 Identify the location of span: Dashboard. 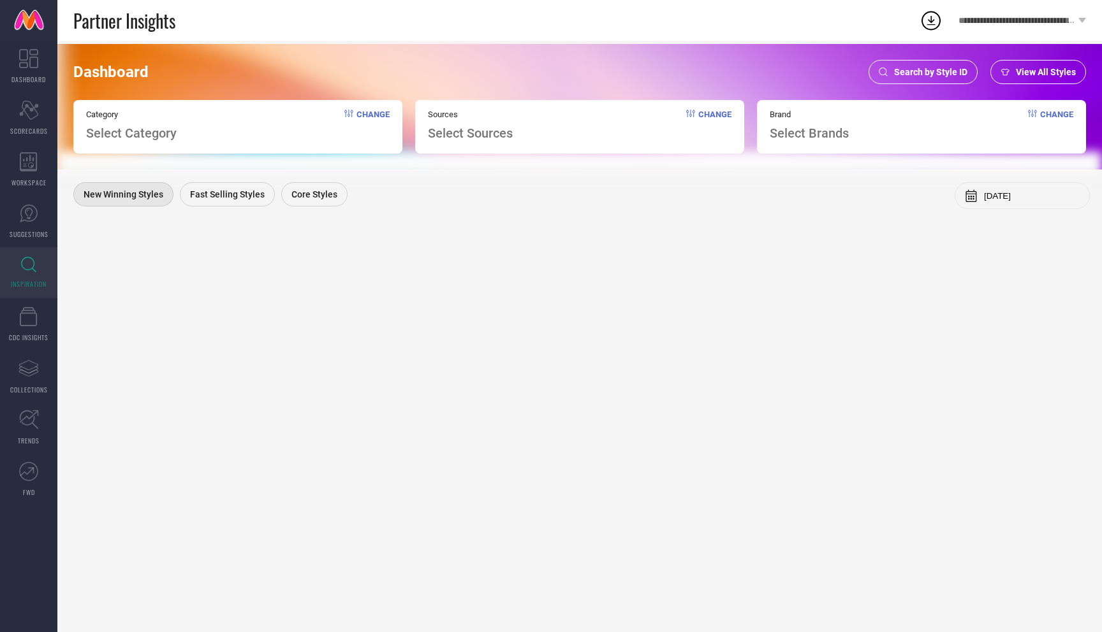
(111, 72).